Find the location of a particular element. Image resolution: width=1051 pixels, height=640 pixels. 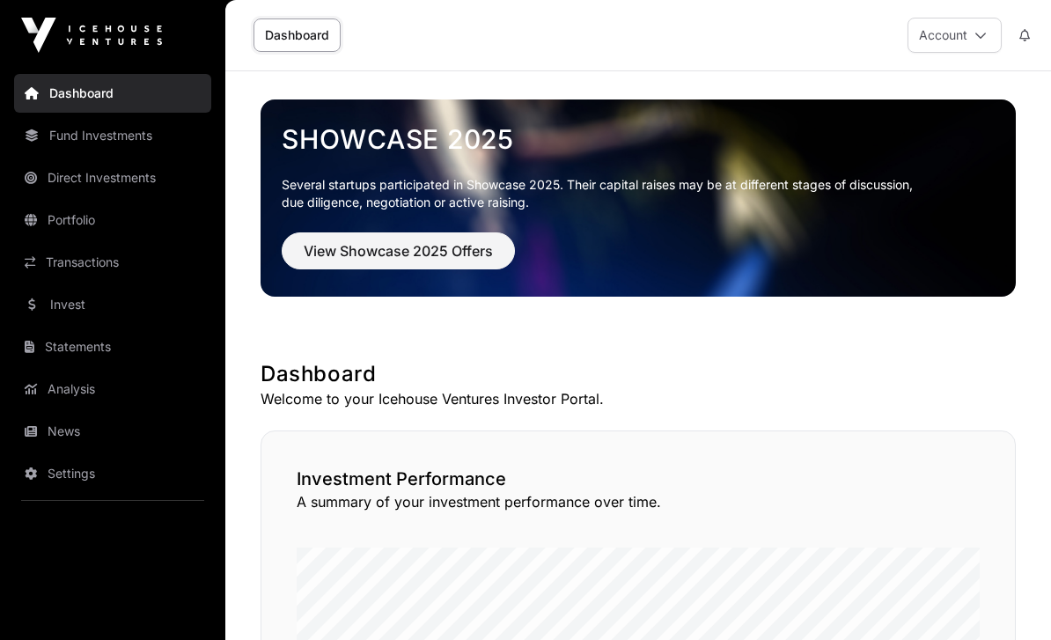

a: News is located at coordinates (113, 432).